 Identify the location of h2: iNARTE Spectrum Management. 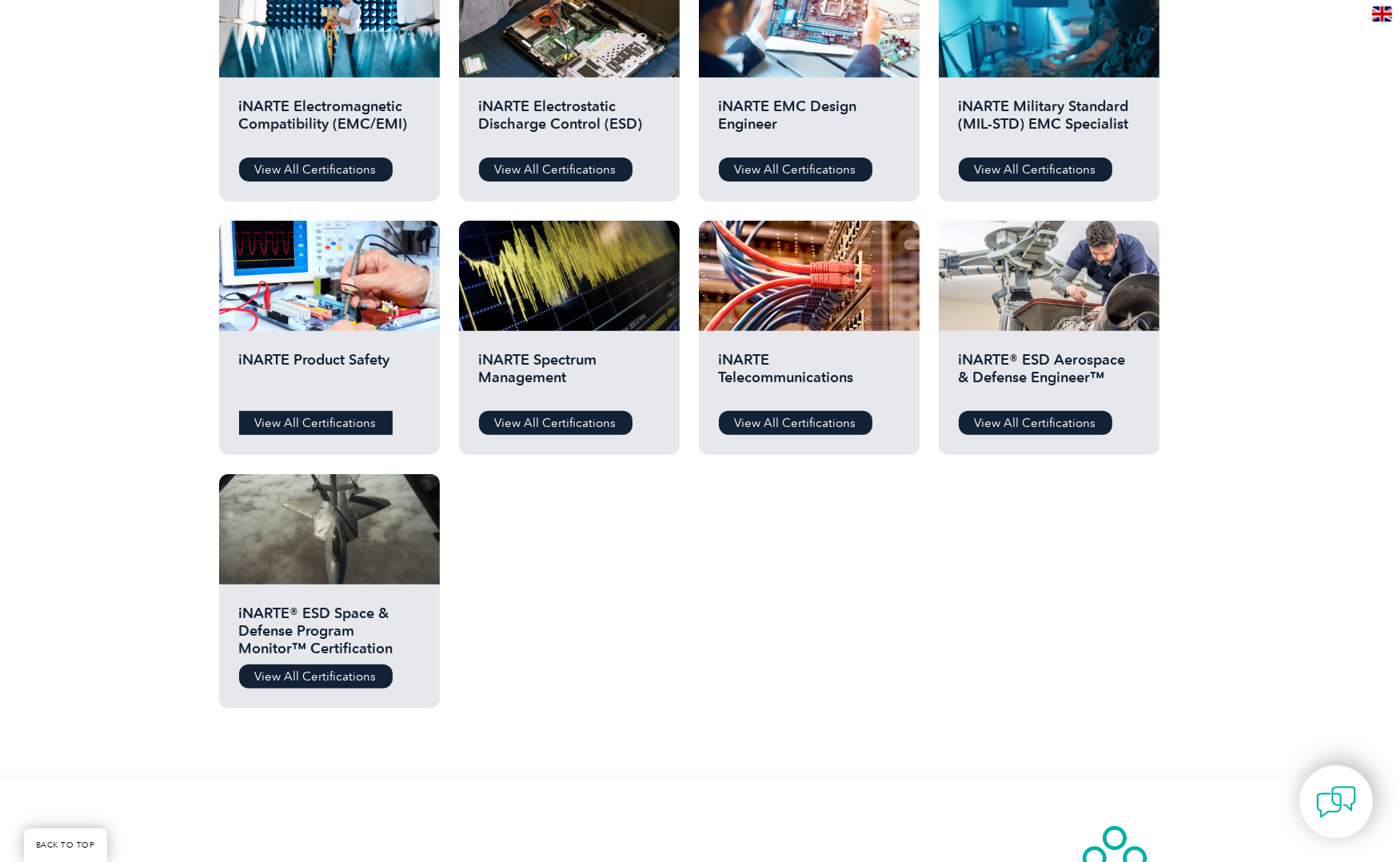
(569, 375).